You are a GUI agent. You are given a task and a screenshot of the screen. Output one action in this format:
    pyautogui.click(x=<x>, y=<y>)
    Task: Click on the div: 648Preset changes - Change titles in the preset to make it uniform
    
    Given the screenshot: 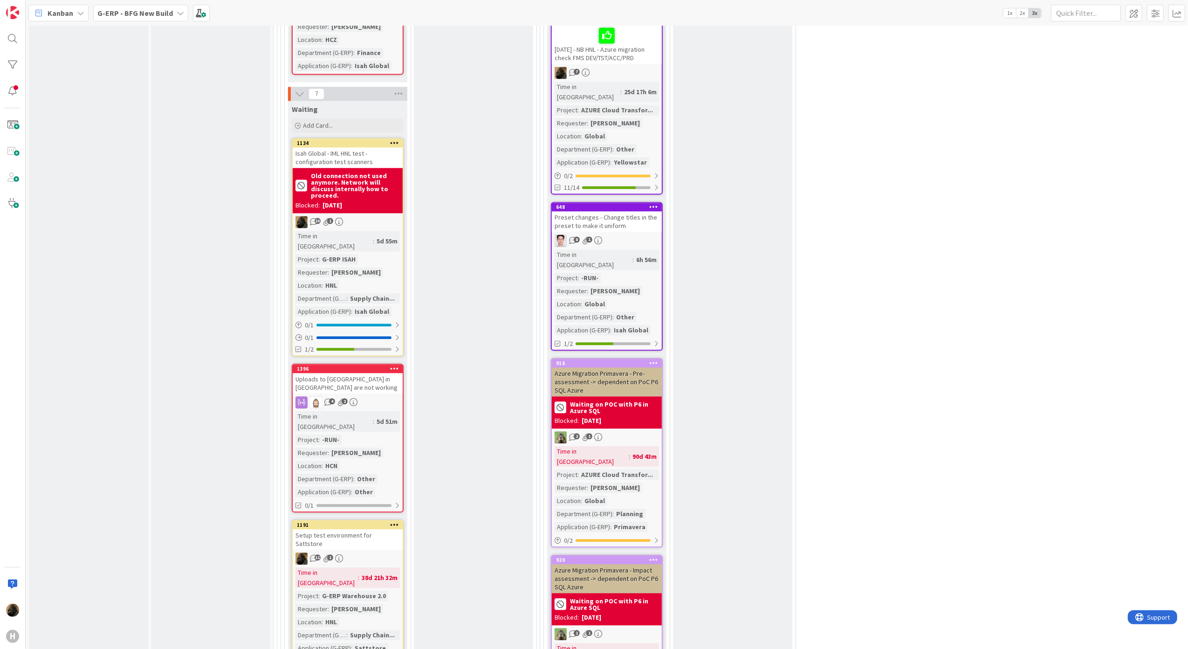 What is the action you would take?
    pyautogui.click(x=607, y=217)
    